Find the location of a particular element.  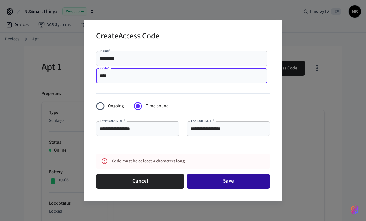

h2: Create Access Code is located at coordinates (128, 37).